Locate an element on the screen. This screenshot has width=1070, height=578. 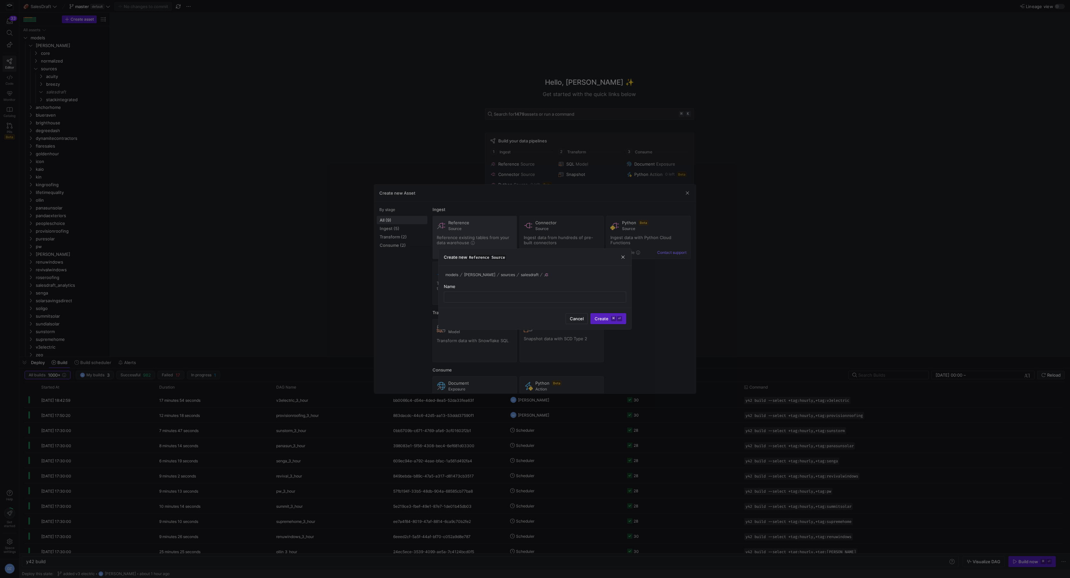
button: sources is located at coordinates (508, 275).